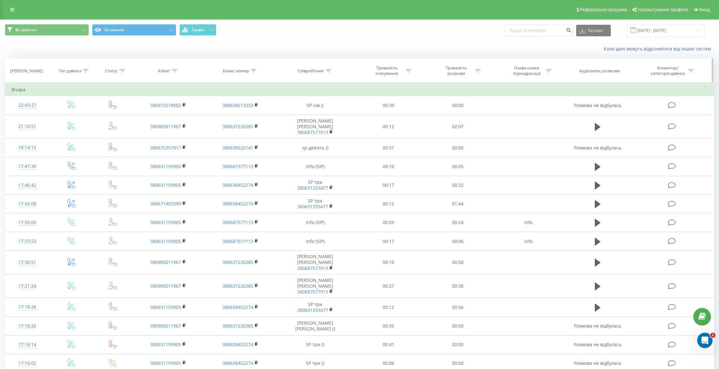 Image resolution: width=719 pixels, height=369 pixels. I want to click on button: Експорт, so click(594, 31).